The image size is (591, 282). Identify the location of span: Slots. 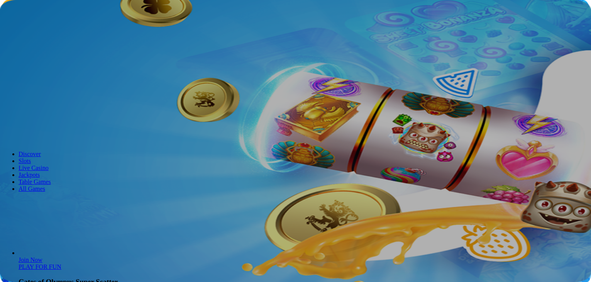
(25, 161).